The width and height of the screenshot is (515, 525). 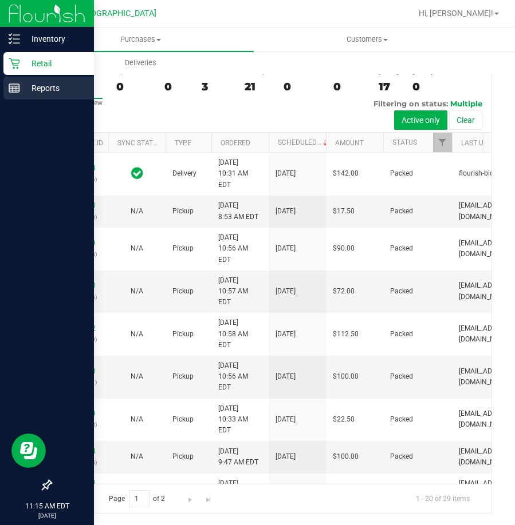 I want to click on inline-svg: Retail, so click(x=14, y=64).